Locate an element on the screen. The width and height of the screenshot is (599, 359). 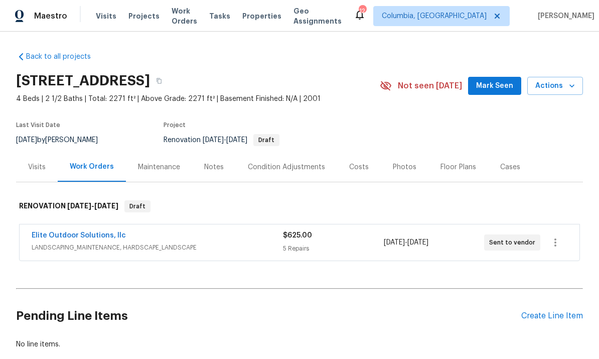
button: Actions is located at coordinates (555, 86).